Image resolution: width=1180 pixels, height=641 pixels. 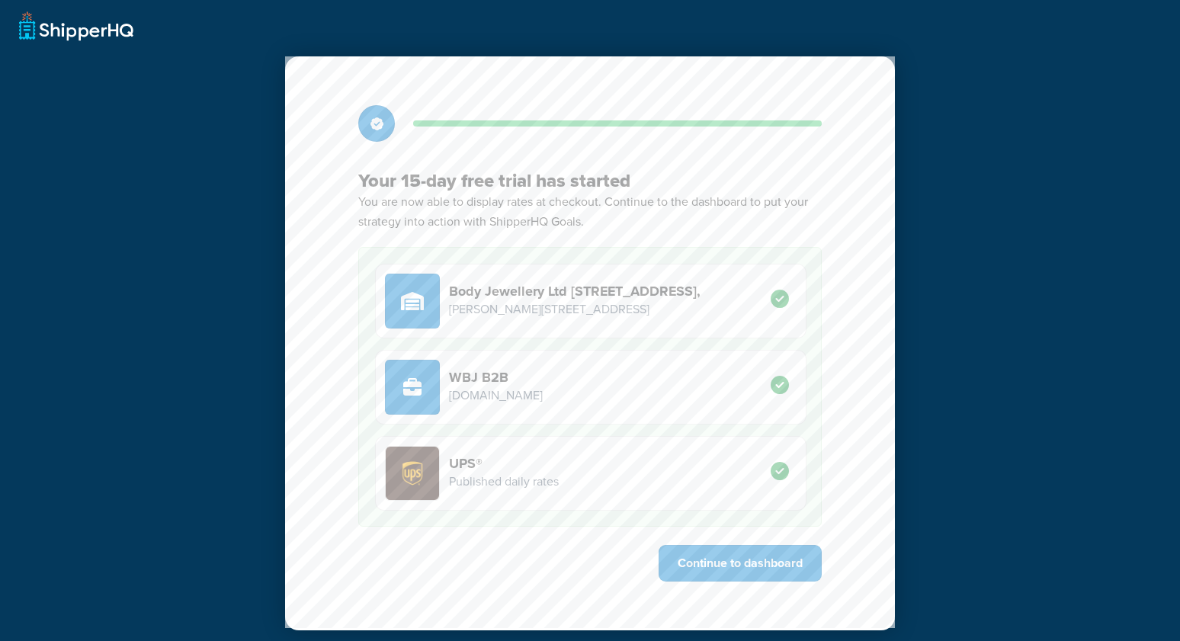 What do you see at coordinates (740, 563) in the screenshot?
I see `button: Continue to dashboard` at bounding box center [740, 563].